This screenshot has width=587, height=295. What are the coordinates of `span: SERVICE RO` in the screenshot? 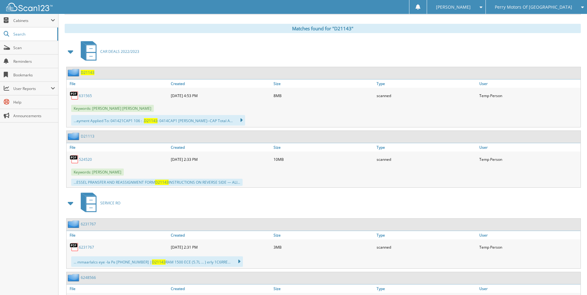 It's located at (110, 203).